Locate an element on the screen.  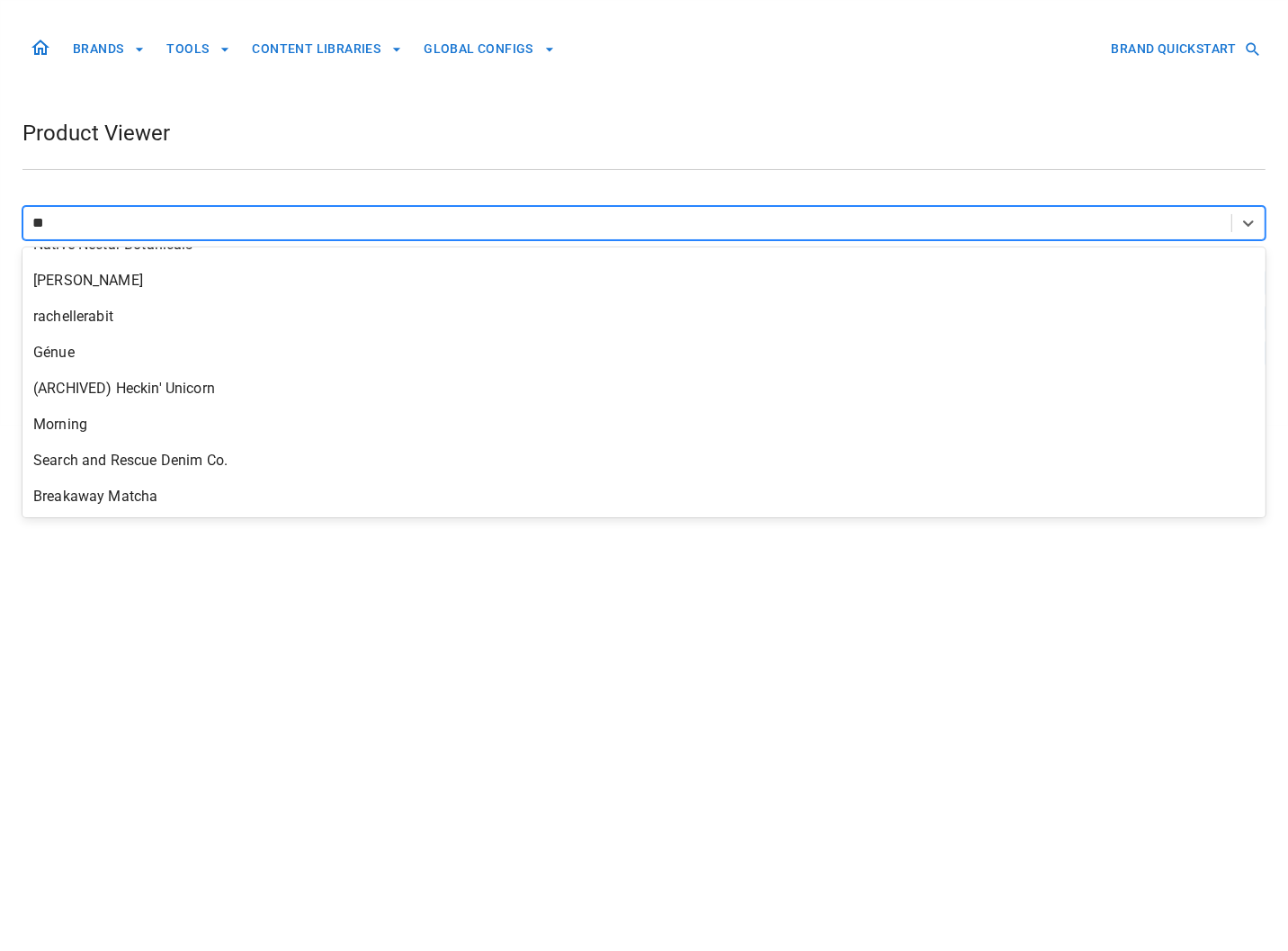
button: BRAND QUICKSTART is located at coordinates (1185, 49).